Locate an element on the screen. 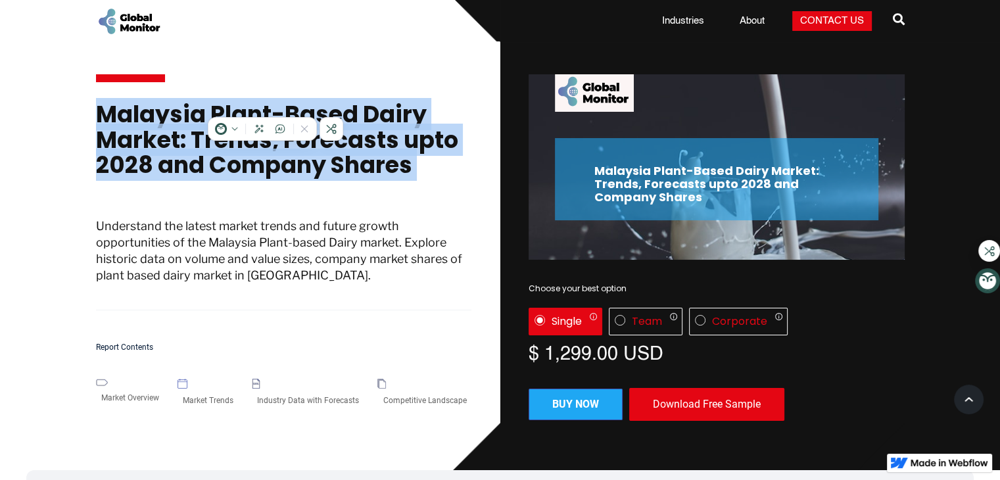 Image resolution: width=1000 pixels, height=480 pixels. div: Corporate is located at coordinates (740, 321).